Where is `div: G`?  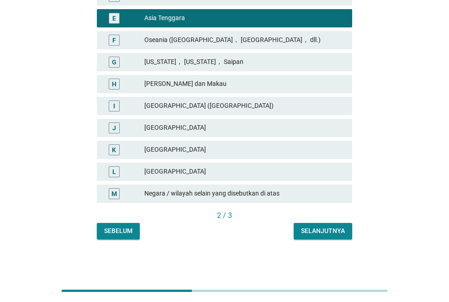
div: G is located at coordinates (114, 62).